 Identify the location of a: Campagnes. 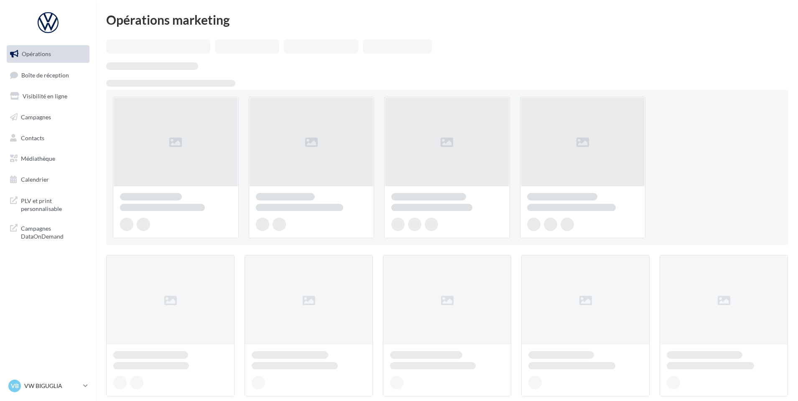
(48, 117).